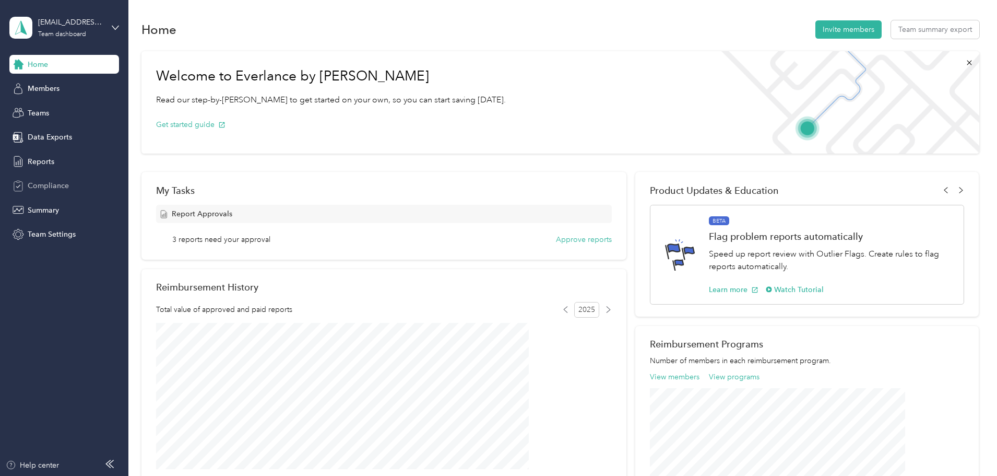  What do you see at coordinates (734, 376) in the screenshot?
I see `button: View programs` at bounding box center [734, 376].